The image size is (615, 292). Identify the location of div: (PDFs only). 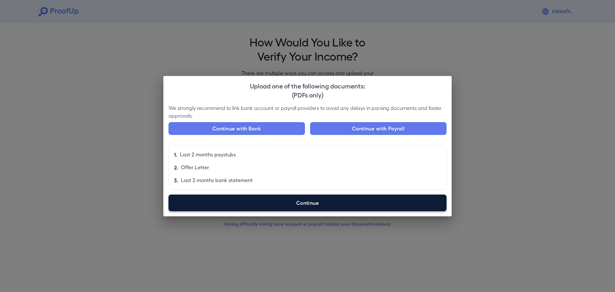
(308, 95).